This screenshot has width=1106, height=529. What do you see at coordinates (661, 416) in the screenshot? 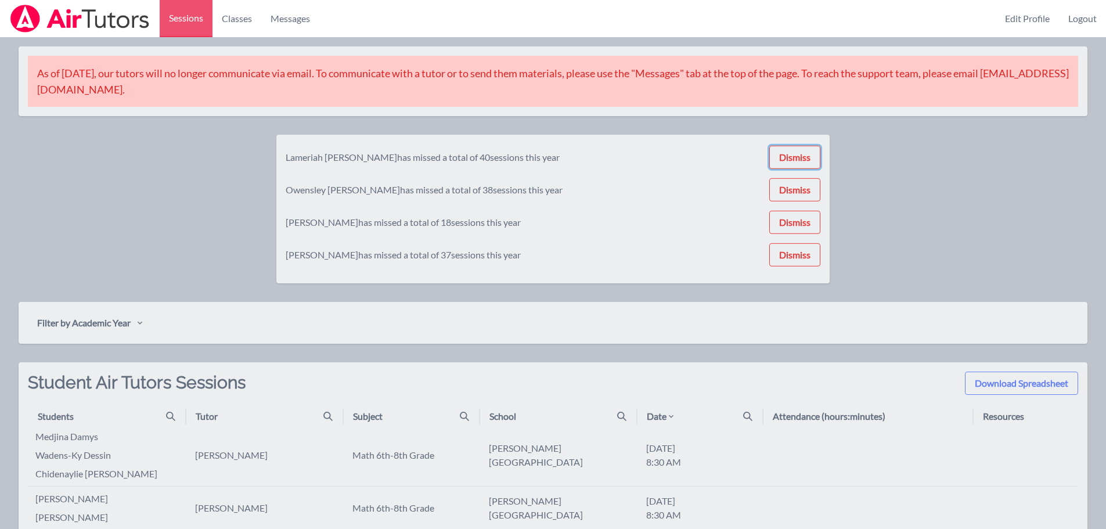
I see `div: Date` at bounding box center [661, 416].